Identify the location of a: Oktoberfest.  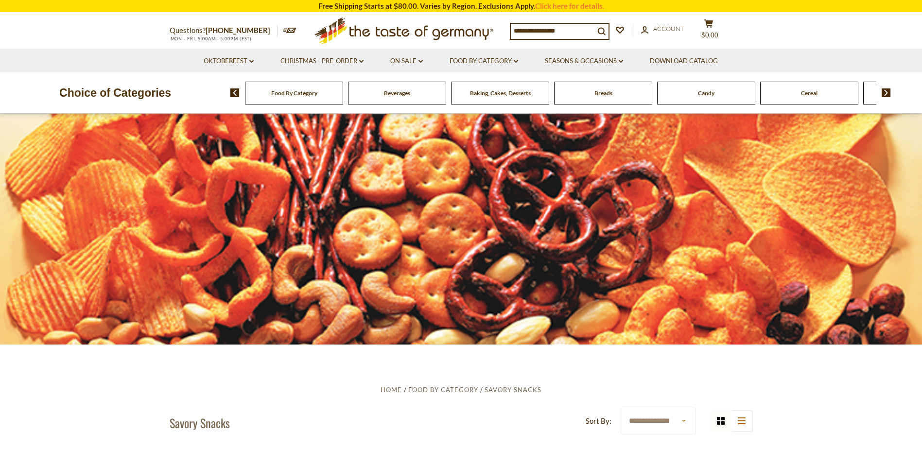
(228, 61).